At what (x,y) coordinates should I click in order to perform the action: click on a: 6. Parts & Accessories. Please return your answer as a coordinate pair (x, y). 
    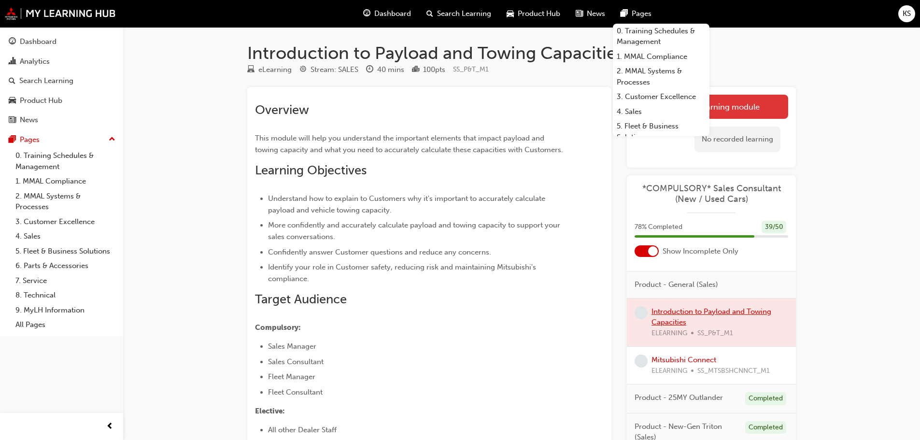
    Looking at the image, I should click on (65, 266).